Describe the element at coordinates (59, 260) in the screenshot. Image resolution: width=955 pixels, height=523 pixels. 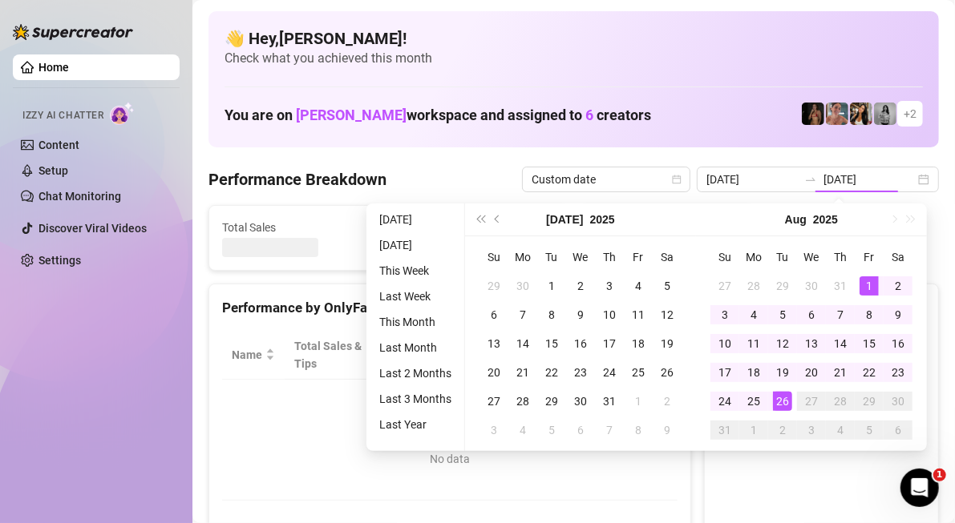
I see `a: Settings` at that location.